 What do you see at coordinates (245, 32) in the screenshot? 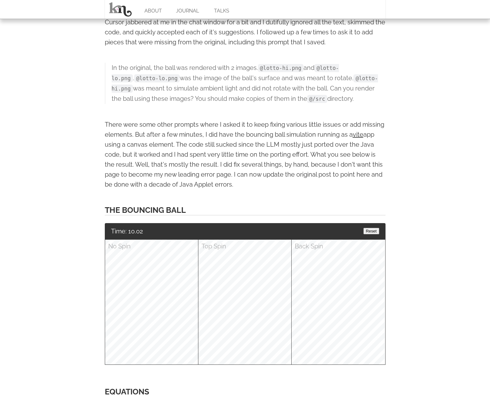
I see `p: Cursor jabbered at me in the chat window for a bit and I dutifully ignored all the text, skimmed ...` at bounding box center [245, 32].